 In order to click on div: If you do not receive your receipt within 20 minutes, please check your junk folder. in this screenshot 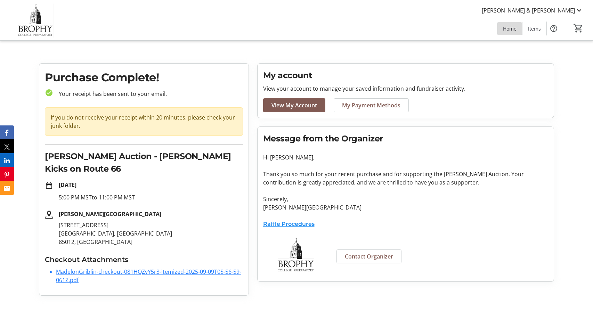, I will do `click(144, 122)`.